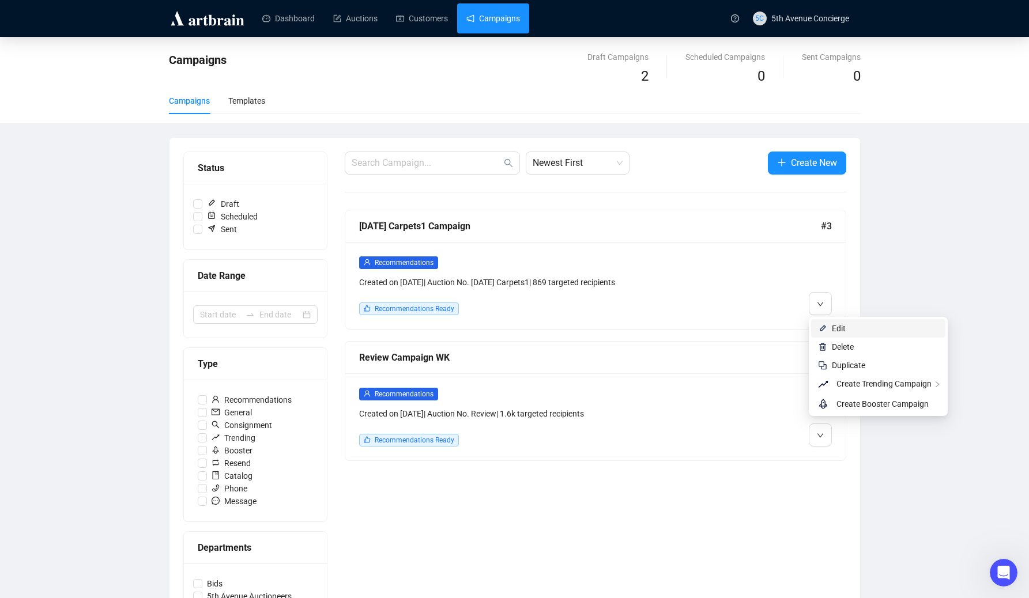 The height and width of the screenshot is (598, 1029). I want to click on div: Type, so click(255, 364).